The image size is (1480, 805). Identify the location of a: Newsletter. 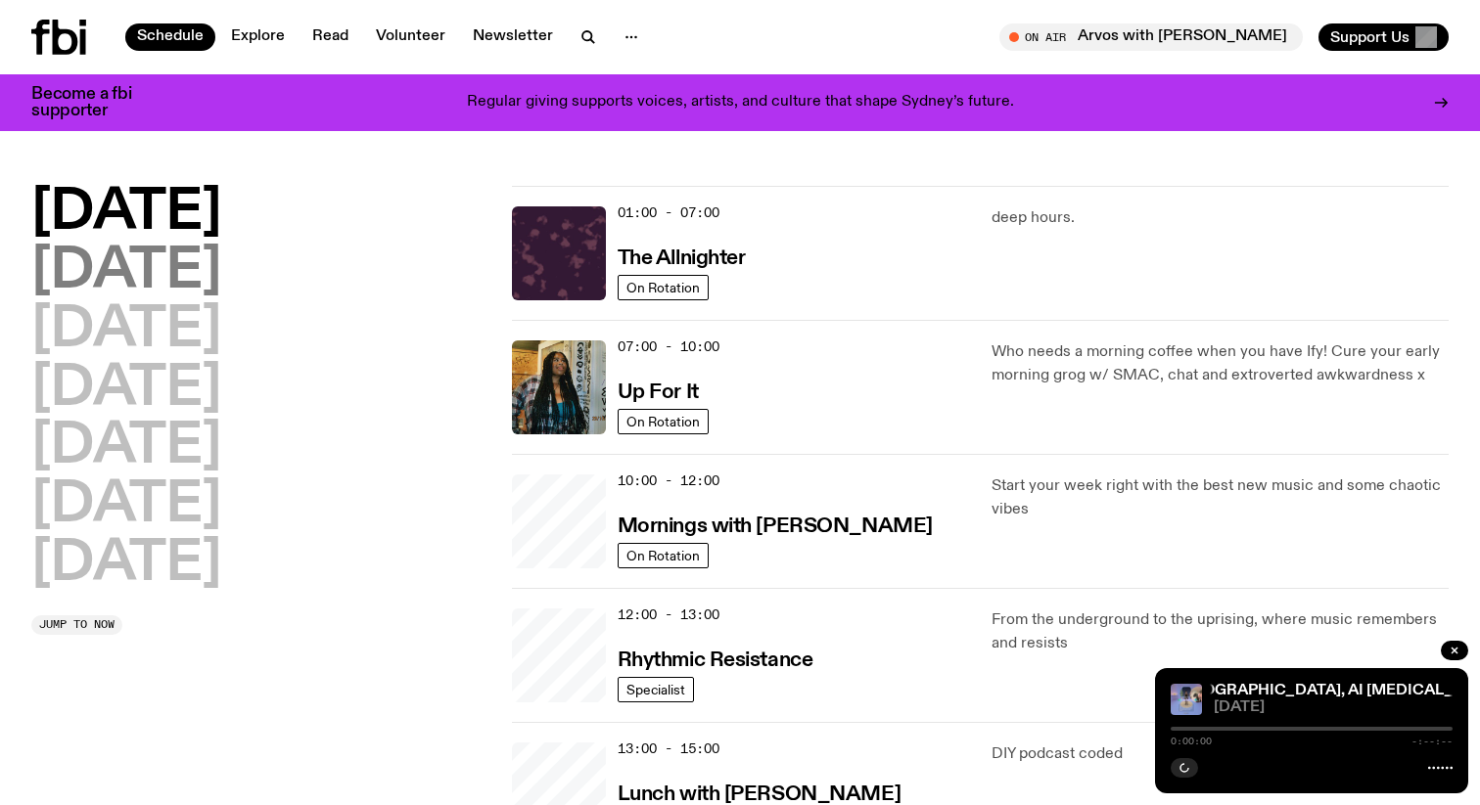
(513, 37).